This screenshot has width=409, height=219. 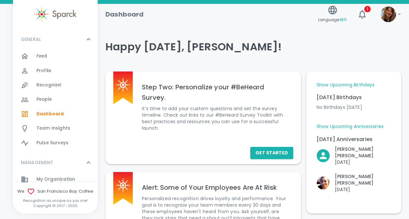 What do you see at coordinates (55, 163) in the screenshot?
I see `div: MANAGEMENT` at bounding box center [55, 163].